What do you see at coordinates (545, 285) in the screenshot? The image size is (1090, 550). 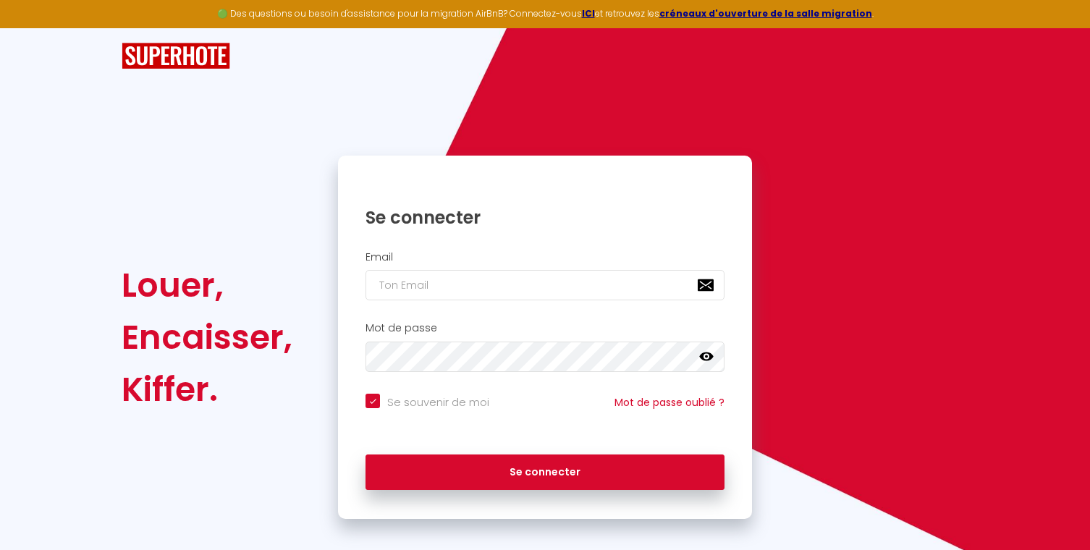 I see `input: Ton Email` at bounding box center [545, 285].